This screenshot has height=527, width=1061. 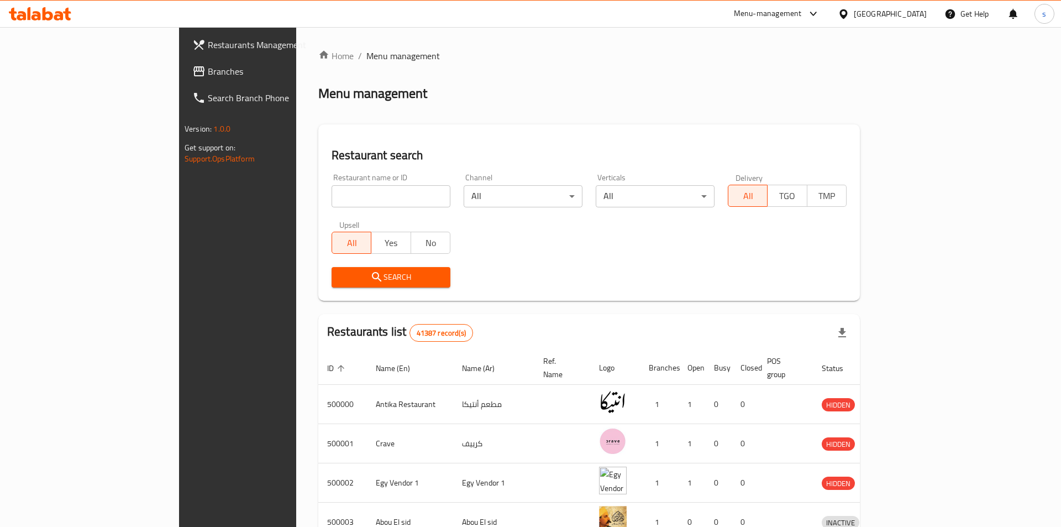 I want to click on button: TGO, so click(x=787, y=196).